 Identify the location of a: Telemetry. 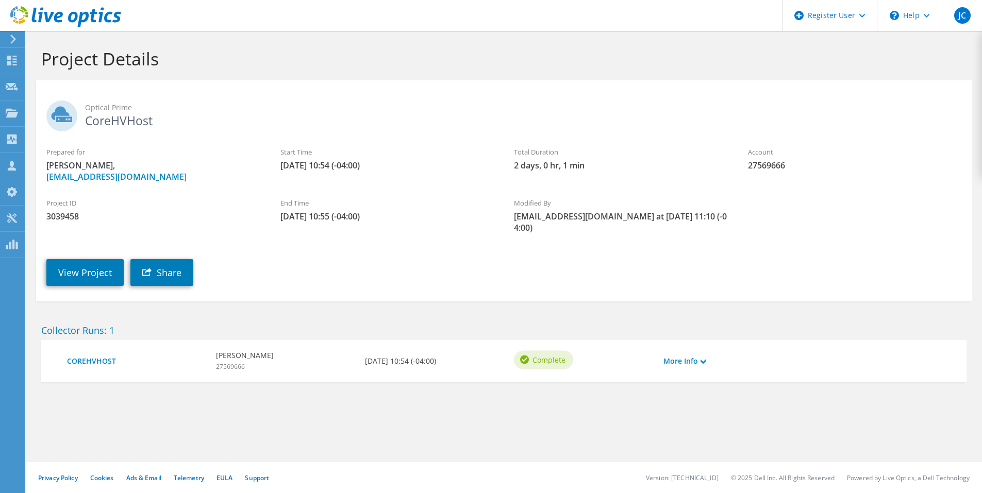
(189, 478).